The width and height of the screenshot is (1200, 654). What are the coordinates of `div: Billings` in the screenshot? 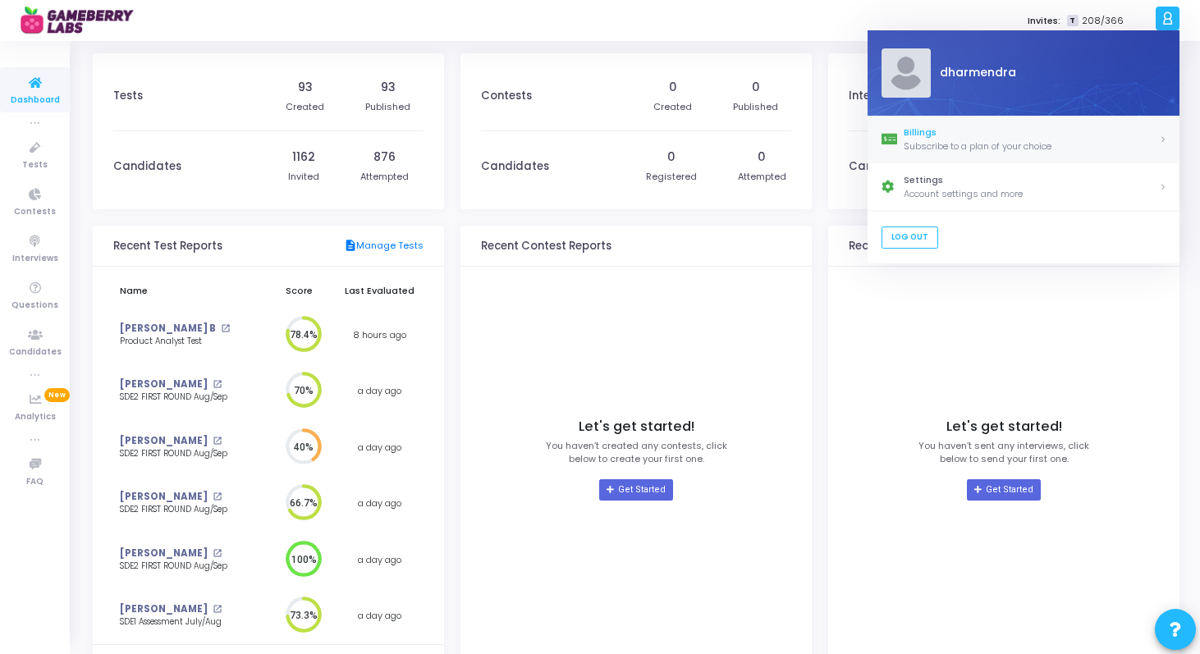 It's located at (1031, 132).